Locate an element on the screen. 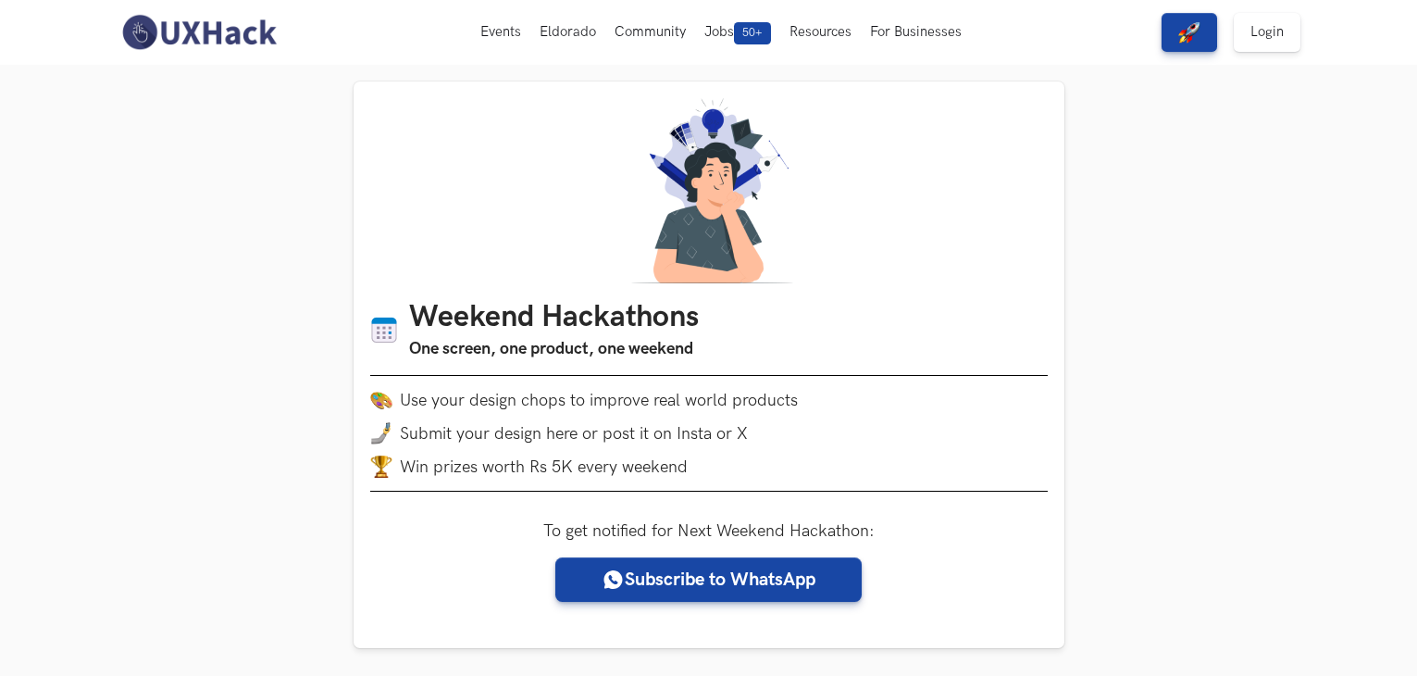 The image size is (1417, 676). li: Use your design chops to improve real world products is located at coordinates (709, 400).